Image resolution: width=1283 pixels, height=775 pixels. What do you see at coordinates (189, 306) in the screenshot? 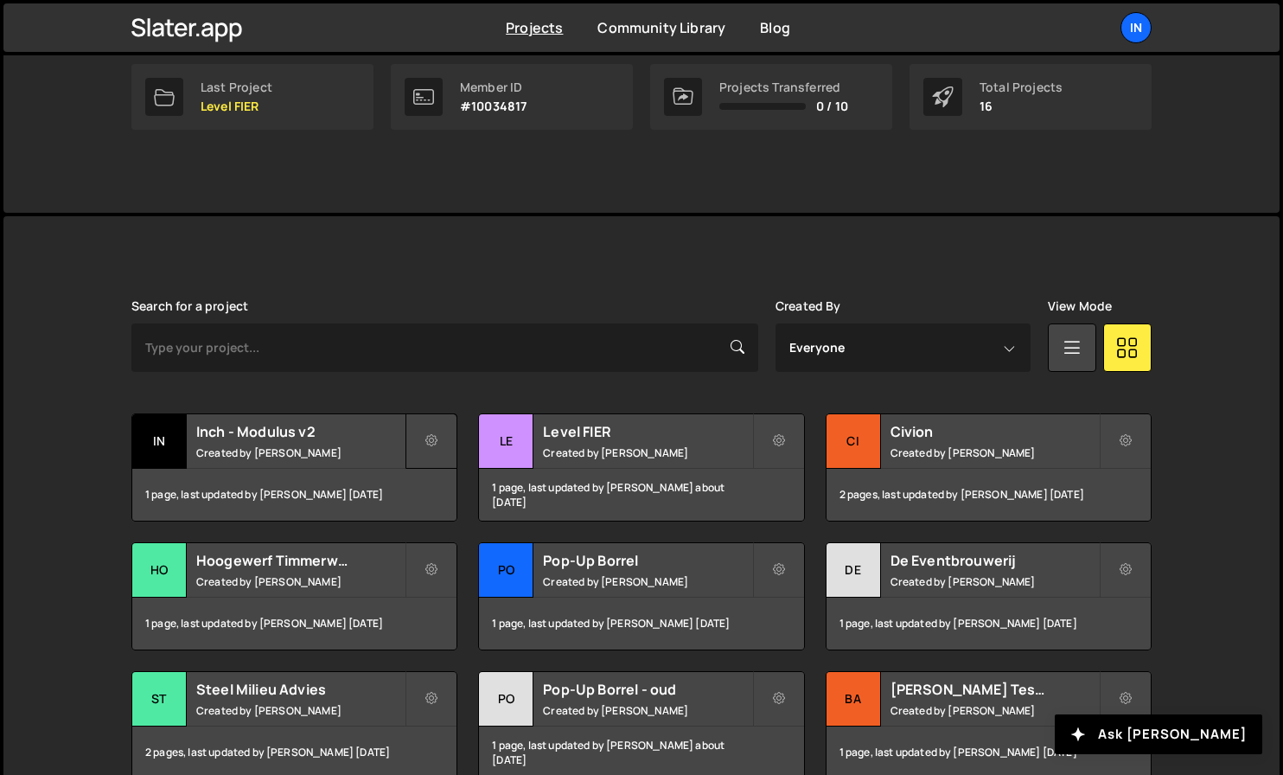
I see `label: Search for a project` at bounding box center [189, 306].